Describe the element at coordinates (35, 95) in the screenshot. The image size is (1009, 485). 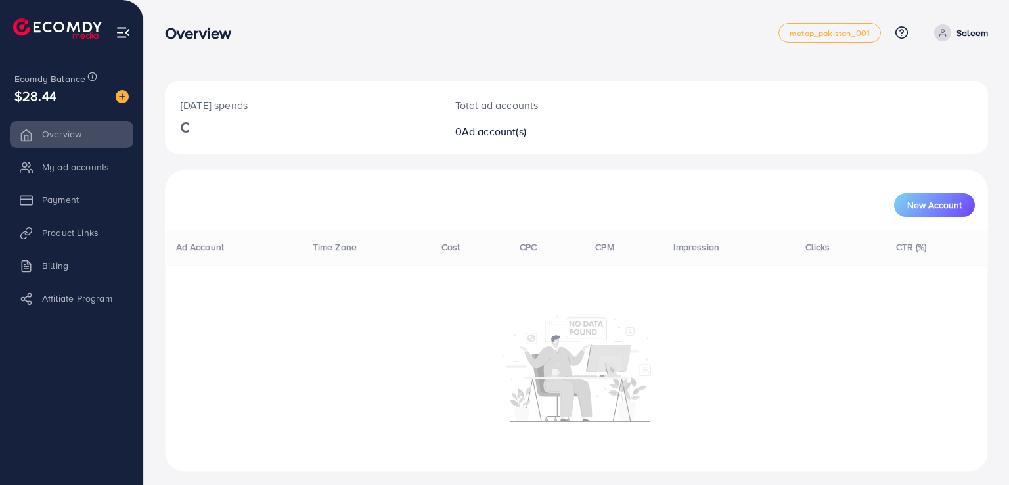
I see `span: $28.44` at that location.